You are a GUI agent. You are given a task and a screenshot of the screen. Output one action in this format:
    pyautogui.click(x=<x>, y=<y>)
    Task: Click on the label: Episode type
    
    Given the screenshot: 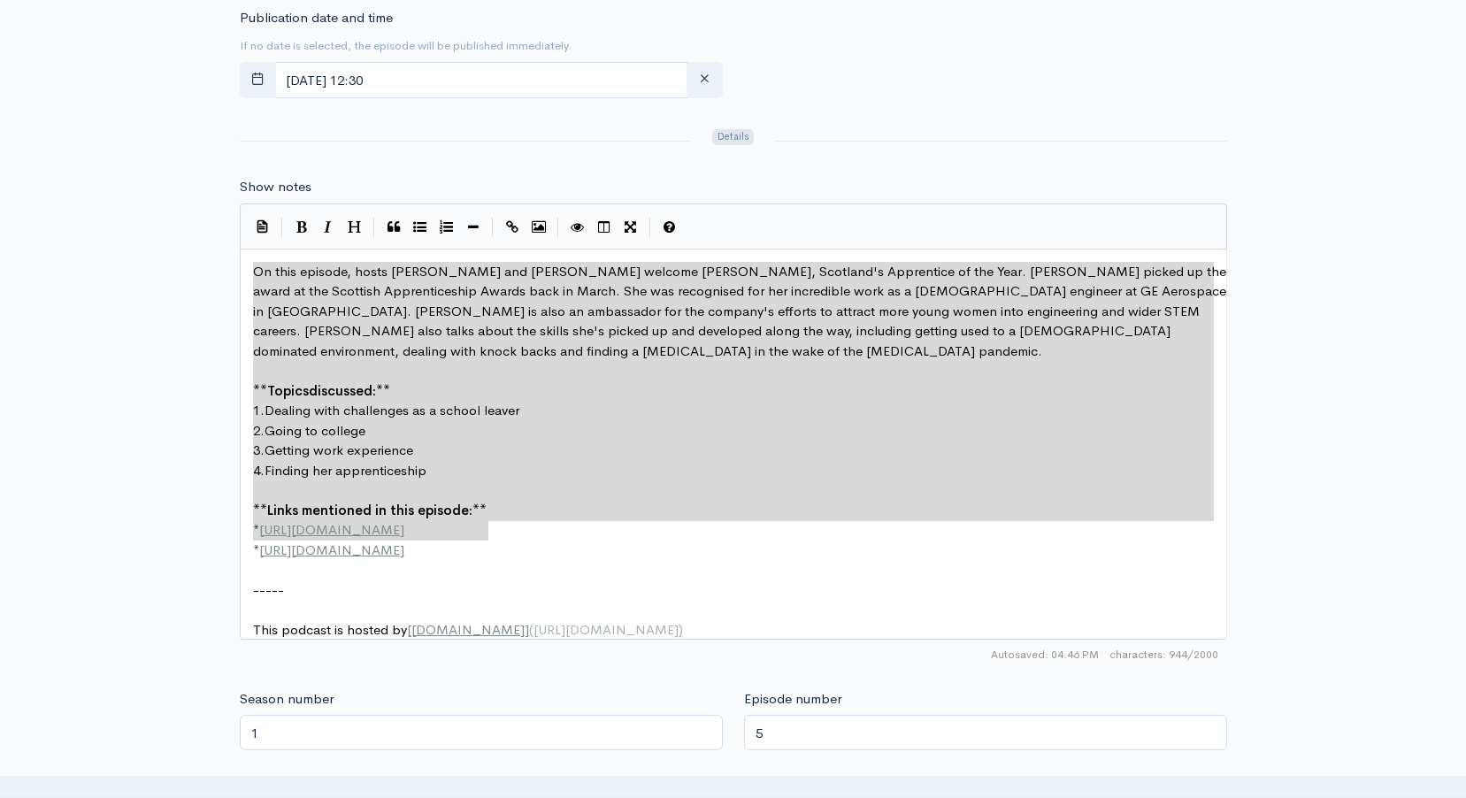 What is the action you would take?
    pyautogui.click(x=279, y=781)
    